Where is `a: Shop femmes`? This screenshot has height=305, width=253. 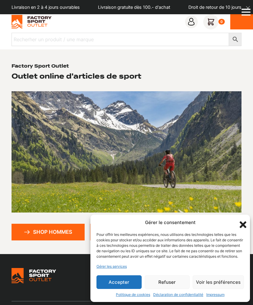 a: Shop femmes is located at coordinates (127, 232).